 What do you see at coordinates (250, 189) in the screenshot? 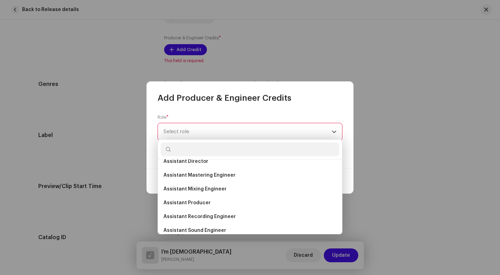
I see `li: Assistant Mixing Engineer` at bounding box center [250, 189].